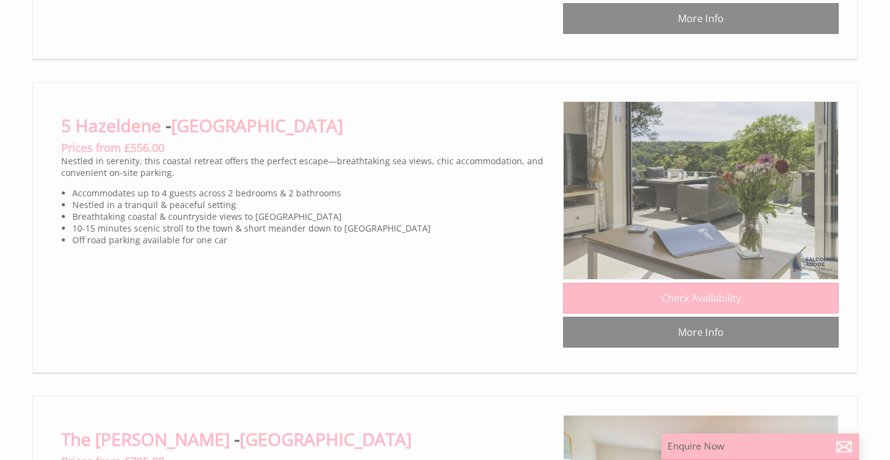 Image resolution: width=890 pixels, height=460 pixels. I want to click on a: Check Availability, so click(701, 299).